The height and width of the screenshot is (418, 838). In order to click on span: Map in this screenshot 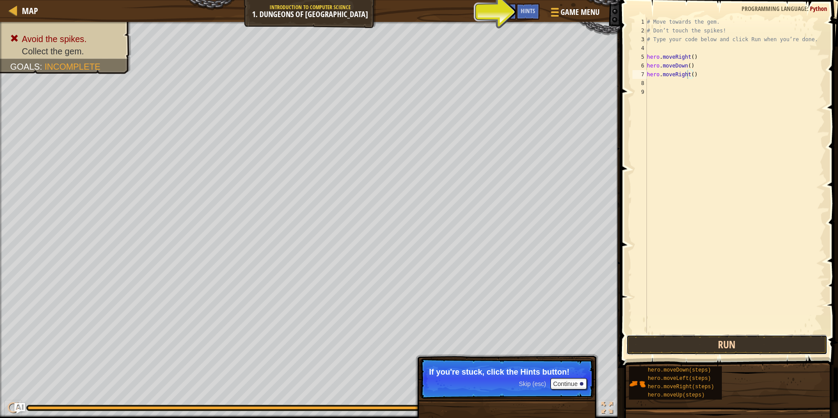, I will do `click(30, 11)`.